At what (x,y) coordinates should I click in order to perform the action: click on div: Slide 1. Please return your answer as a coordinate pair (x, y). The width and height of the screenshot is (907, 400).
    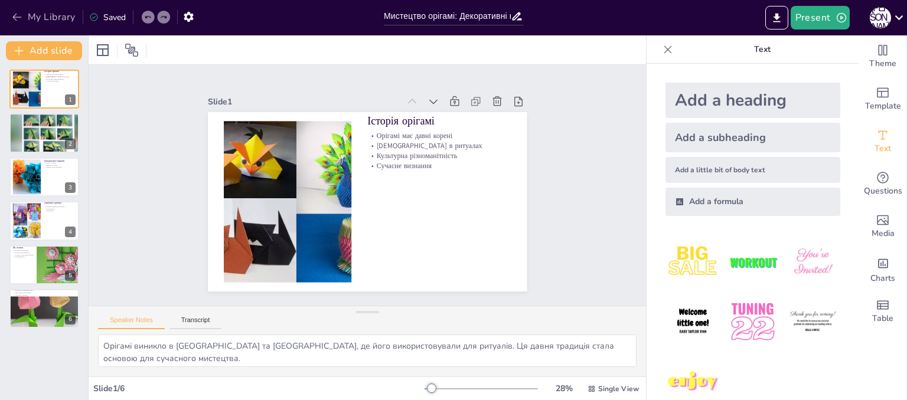
    Looking at the image, I should click on (304, 102).